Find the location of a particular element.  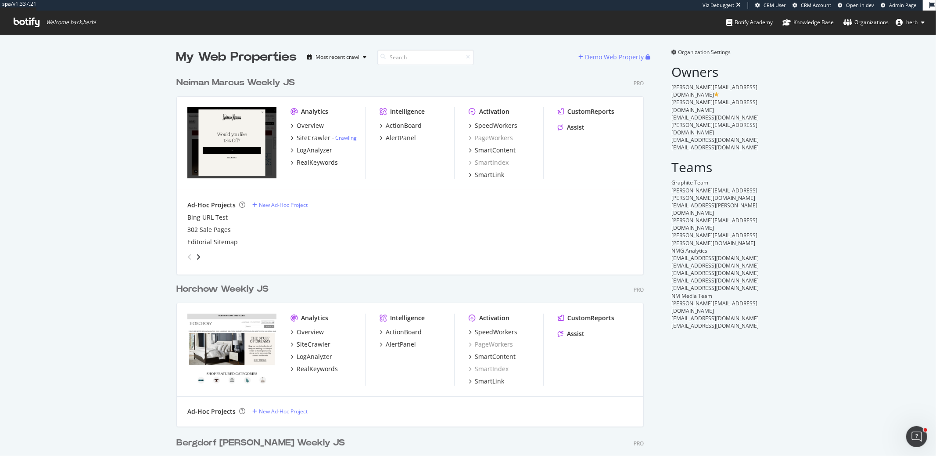

a: Overview is located at coordinates (307, 126).